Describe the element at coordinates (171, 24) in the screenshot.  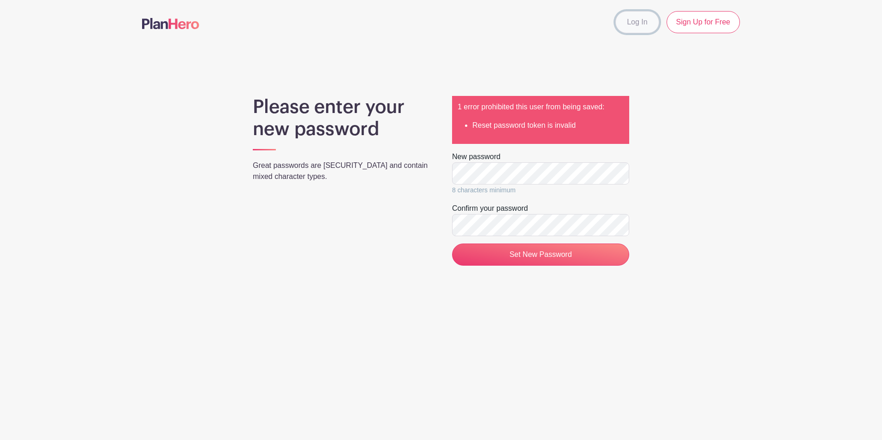
I see `img: logo-507f7623f17ff9eddc593b1ce0a138ce2505c220e1c5a4e2b4648c50719b7d32.svg` at that location.